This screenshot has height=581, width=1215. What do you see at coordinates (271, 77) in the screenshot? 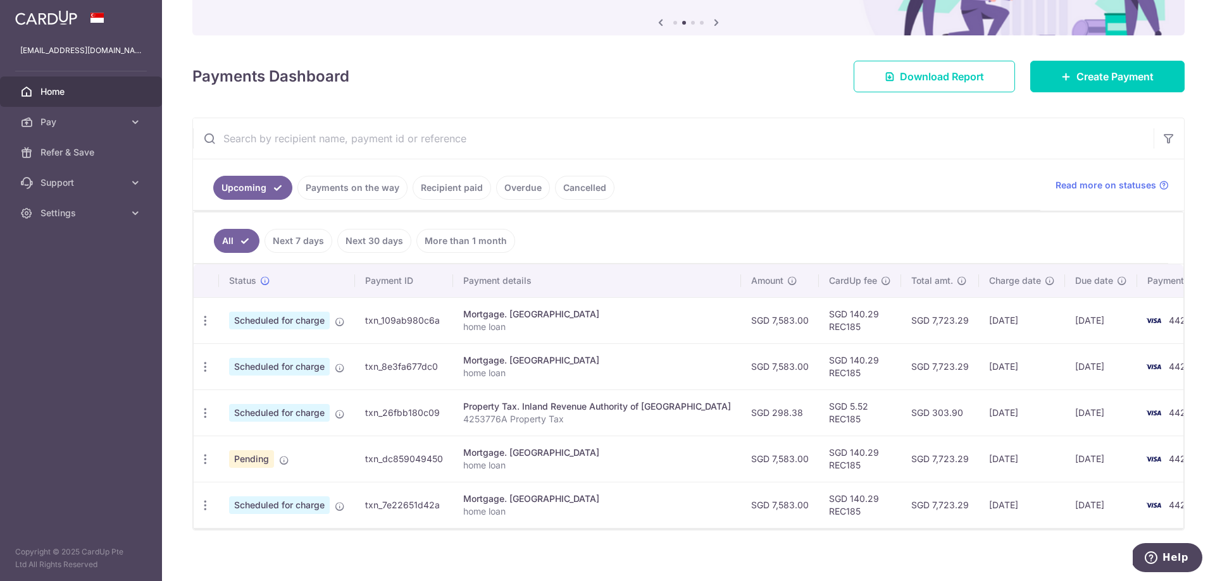
I see `h4: Payments Dashboard` at bounding box center [271, 77].